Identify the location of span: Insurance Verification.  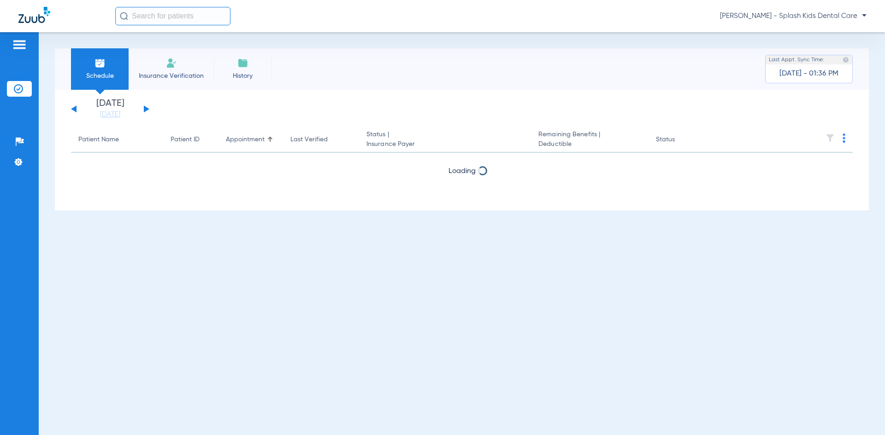
(171, 76).